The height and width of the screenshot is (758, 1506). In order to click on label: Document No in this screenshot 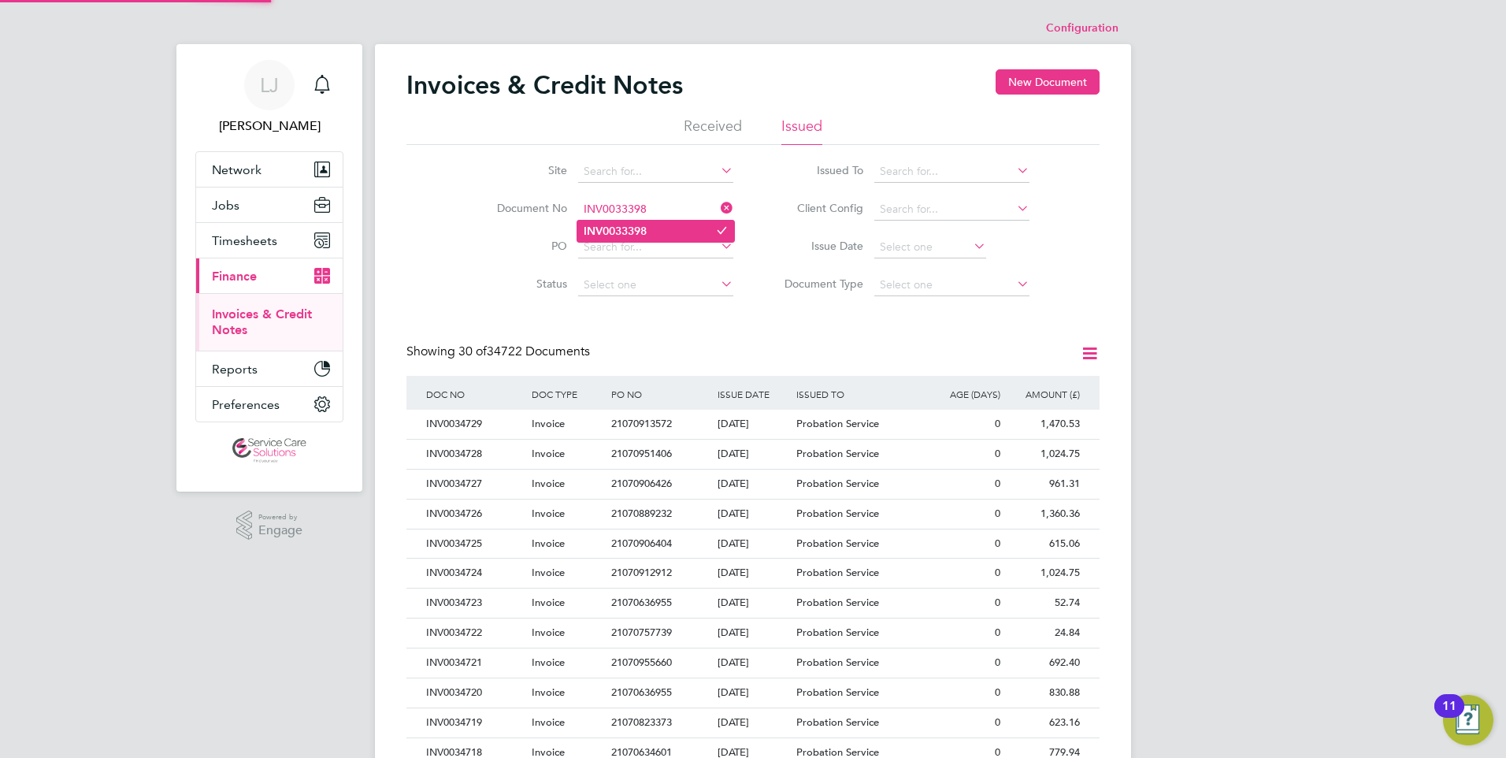, I will do `click(521, 208)`.